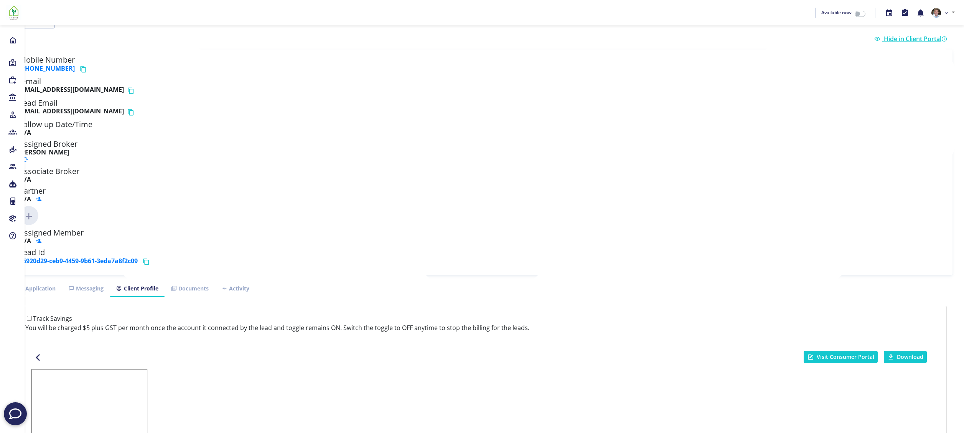 The width and height of the screenshot is (964, 433). Describe the element at coordinates (482, 194) in the screenshot. I see `h5: Partner` at that location.